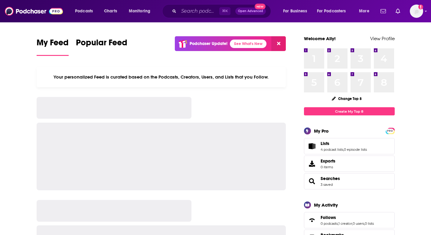 Image resolution: width=431 pixels, height=235 pixels. Describe the element at coordinates (349, 164) in the screenshot. I see `a: Exports` at that location.